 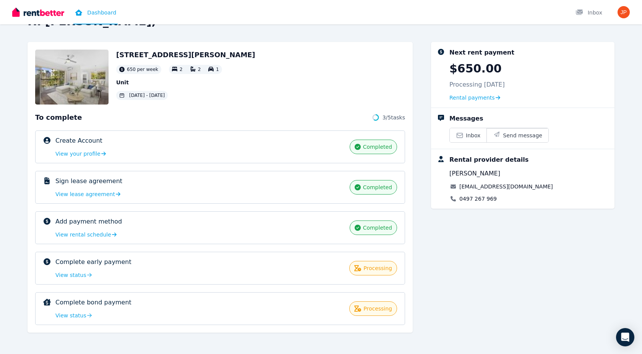 What do you see at coordinates (522, 136) in the screenshot?
I see `span: Send message` at bounding box center [522, 136].